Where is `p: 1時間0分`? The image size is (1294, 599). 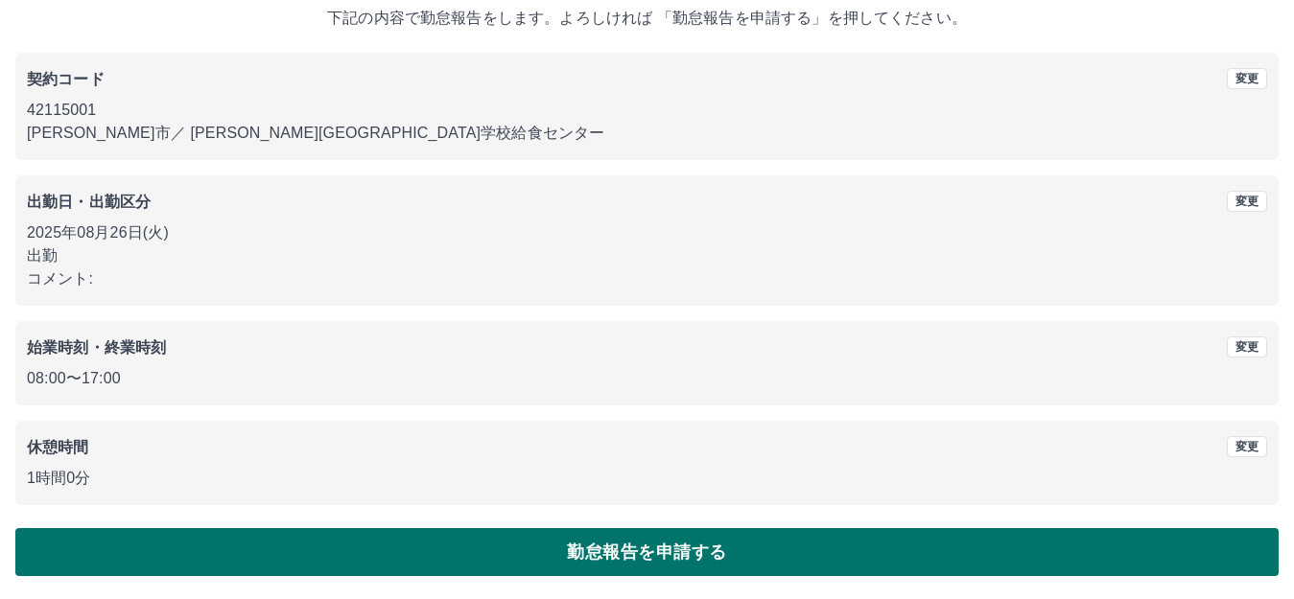
p: 1時間0分 is located at coordinates (646, 479).